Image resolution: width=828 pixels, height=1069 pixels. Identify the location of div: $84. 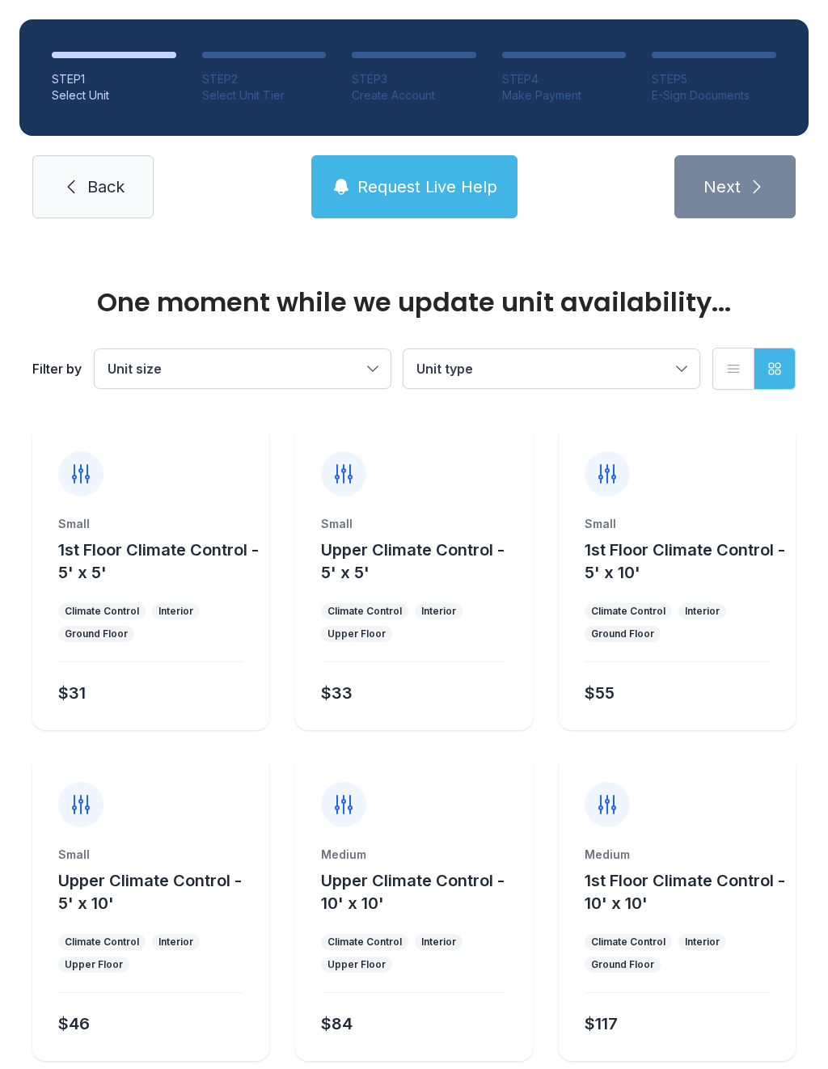
(336, 1023).